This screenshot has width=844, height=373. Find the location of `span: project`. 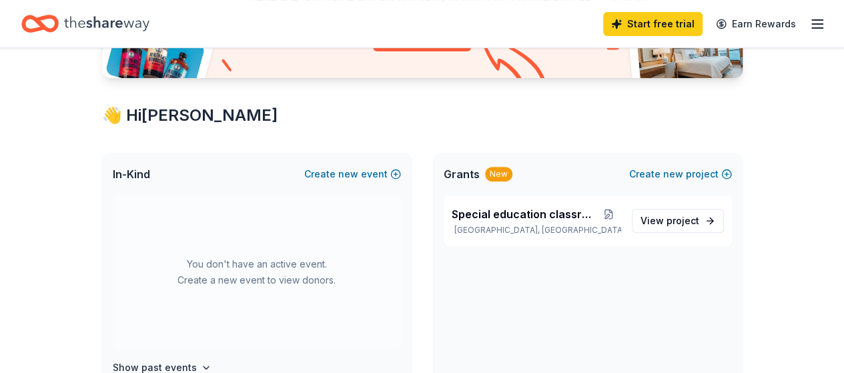

span: project is located at coordinates (682, 220).